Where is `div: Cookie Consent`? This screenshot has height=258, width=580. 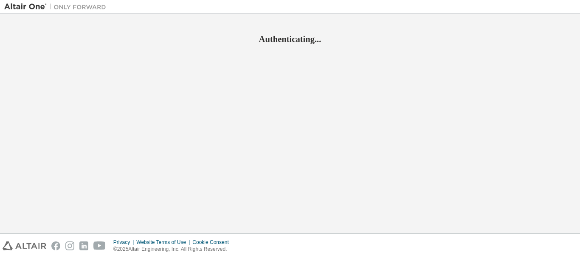
div: Cookie Consent is located at coordinates (213, 242).